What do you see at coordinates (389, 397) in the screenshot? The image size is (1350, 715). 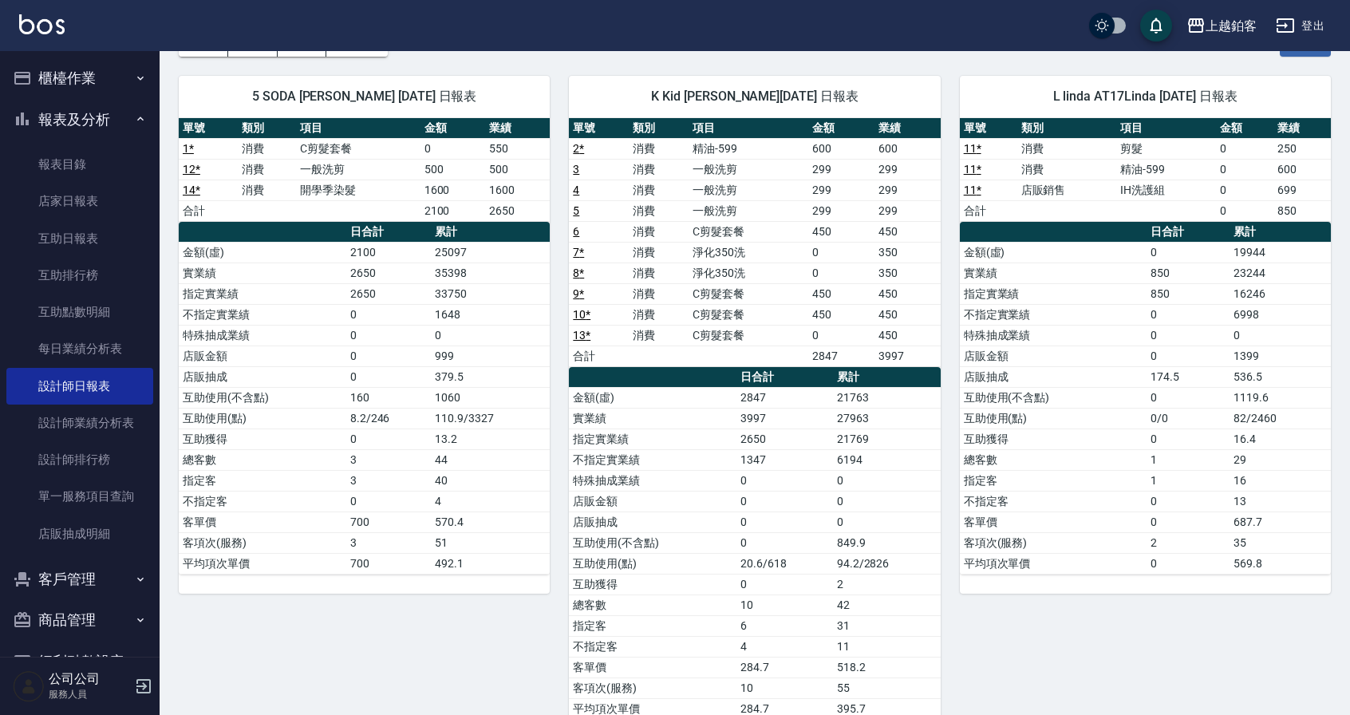 I see `td: 160` at bounding box center [389, 397].